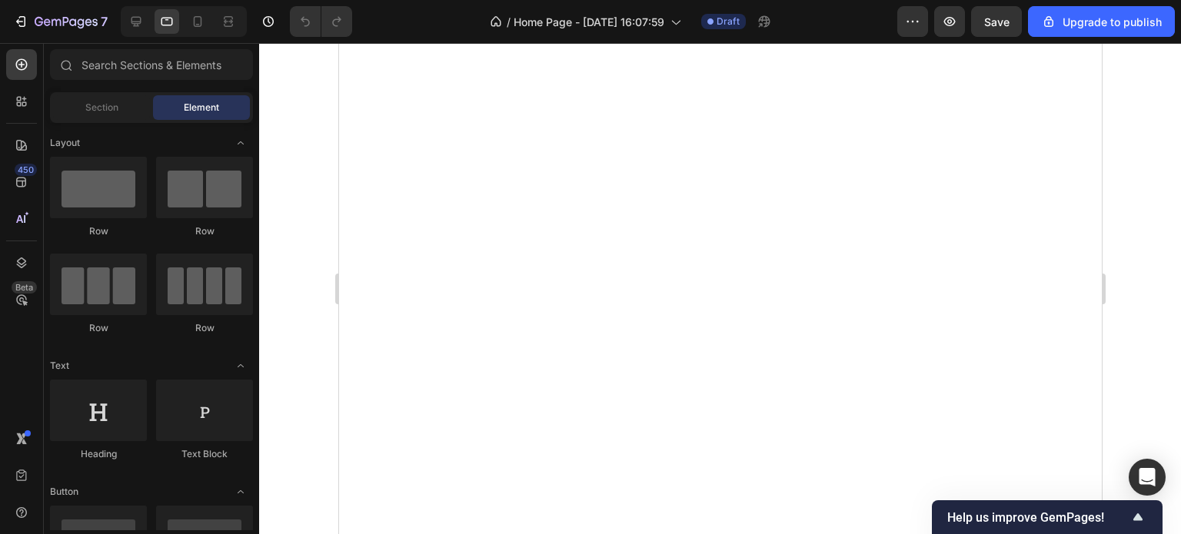 This screenshot has height=534, width=1181. I want to click on button: Upgrade to publish, so click(1101, 22).